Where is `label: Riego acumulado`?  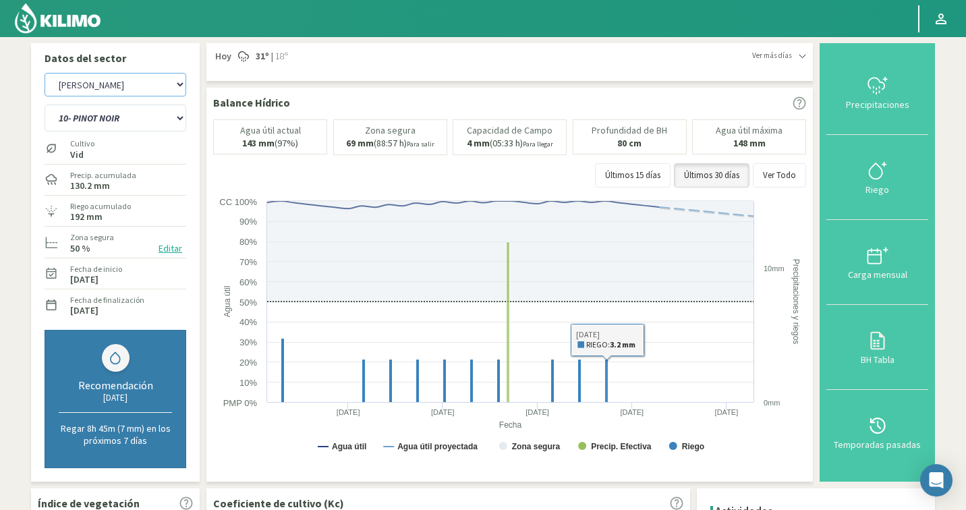
label: Riego acumulado is located at coordinates (100, 206).